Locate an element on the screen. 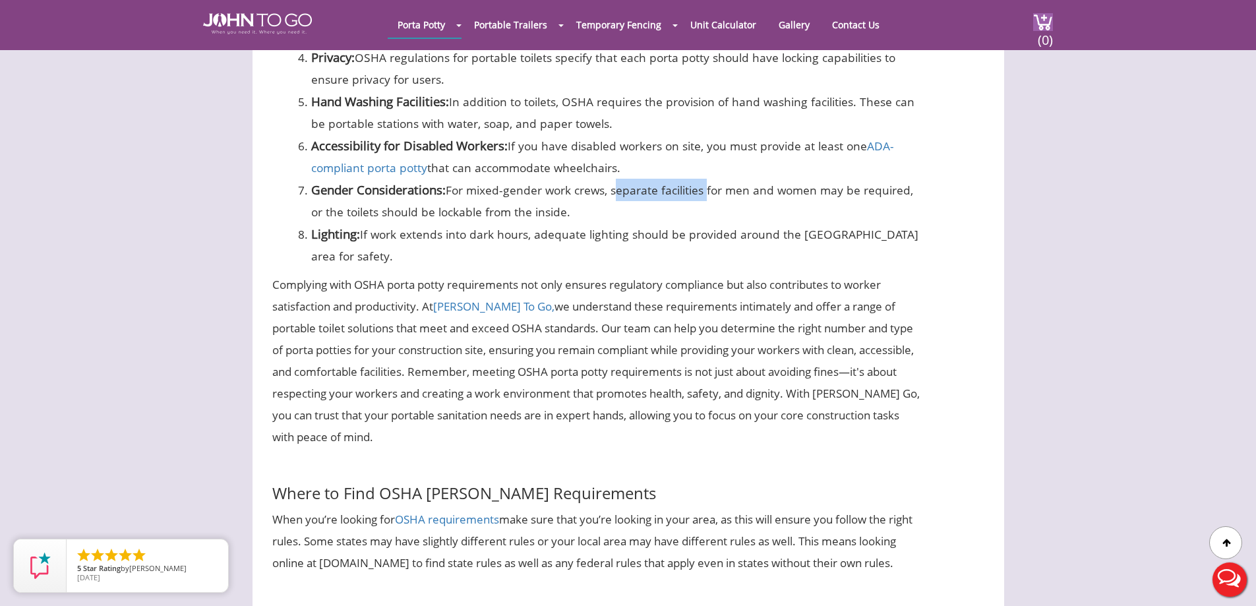  span: (0) is located at coordinates (1045, 34).